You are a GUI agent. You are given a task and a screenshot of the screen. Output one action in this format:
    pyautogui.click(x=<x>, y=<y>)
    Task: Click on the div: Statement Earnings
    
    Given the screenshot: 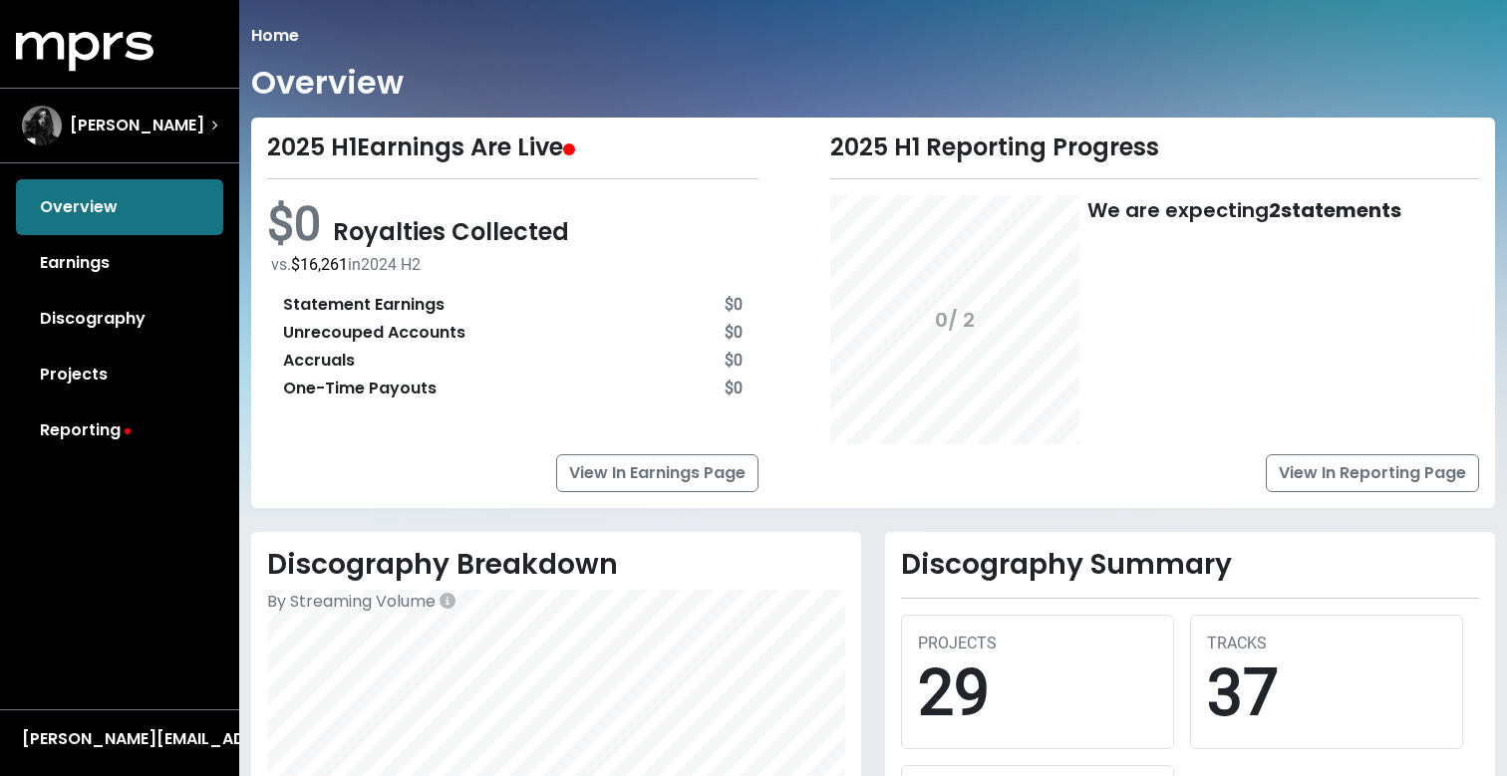 What is the action you would take?
    pyautogui.click(x=364, y=305)
    